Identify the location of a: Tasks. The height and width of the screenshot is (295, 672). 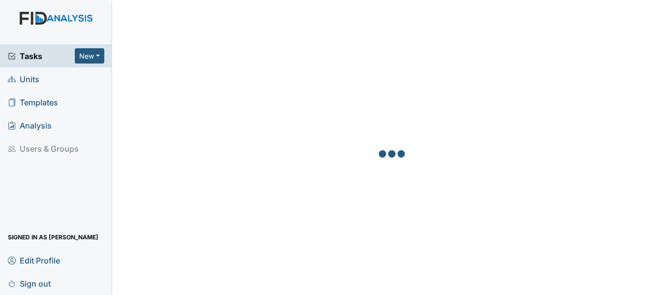
(41, 56).